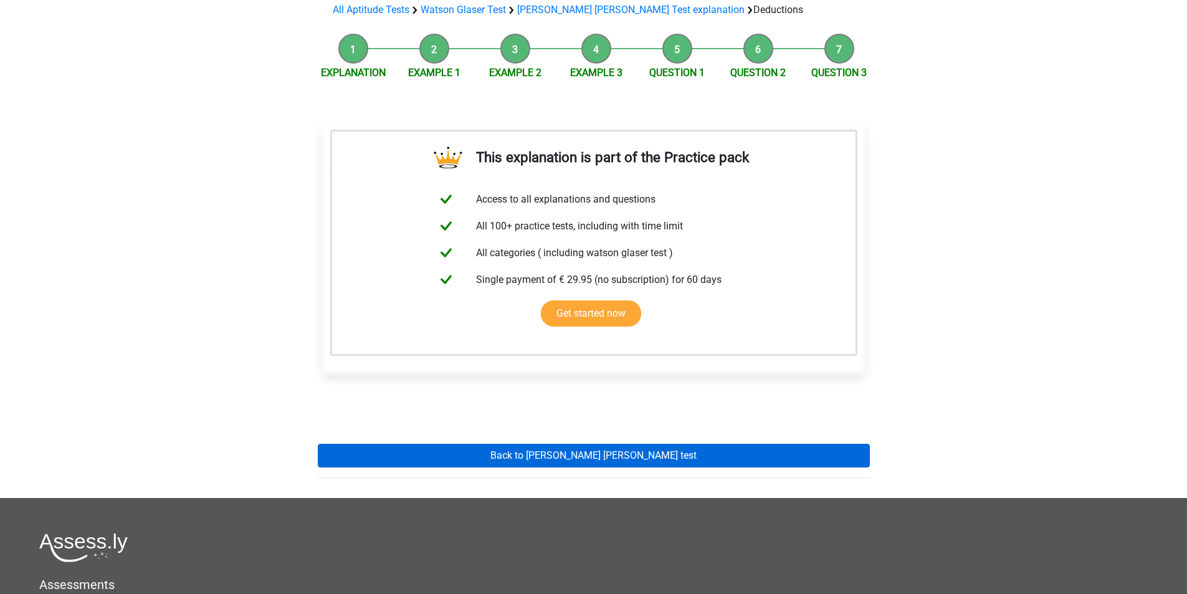  What do you see at coordinates (596, 72) in the screenshot?
I see `a: Example 3` at bounding box center [596, 72].